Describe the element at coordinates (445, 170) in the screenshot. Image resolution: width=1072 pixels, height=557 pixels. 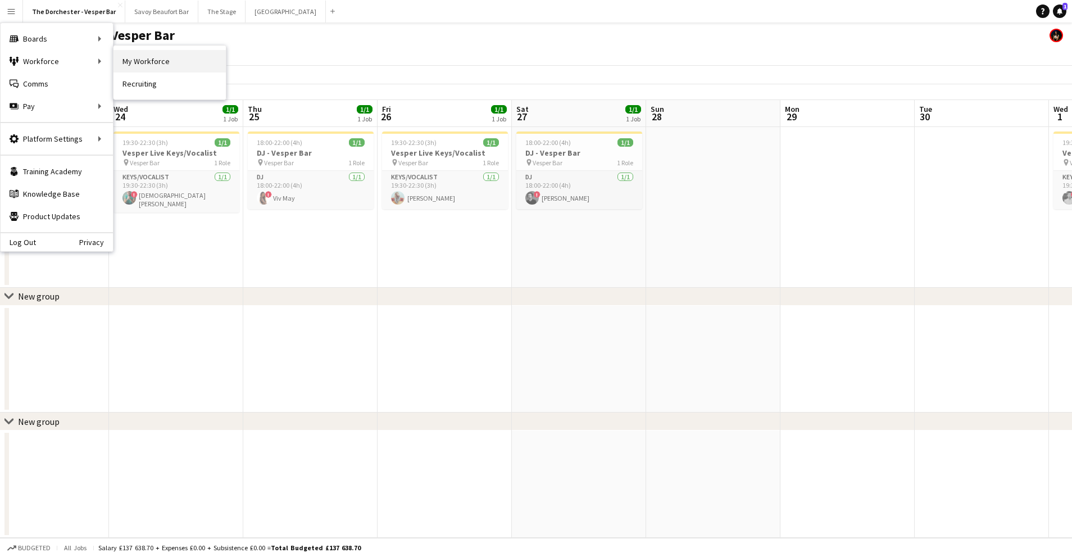
I see `app-job-card: 19:30-22:30 (3h)1/1Vesper Live Keys/Vocalist Vesper Bar1 RoleKeys/Vocalist1/119:30-22:30 (3h)[PER...` at that location.